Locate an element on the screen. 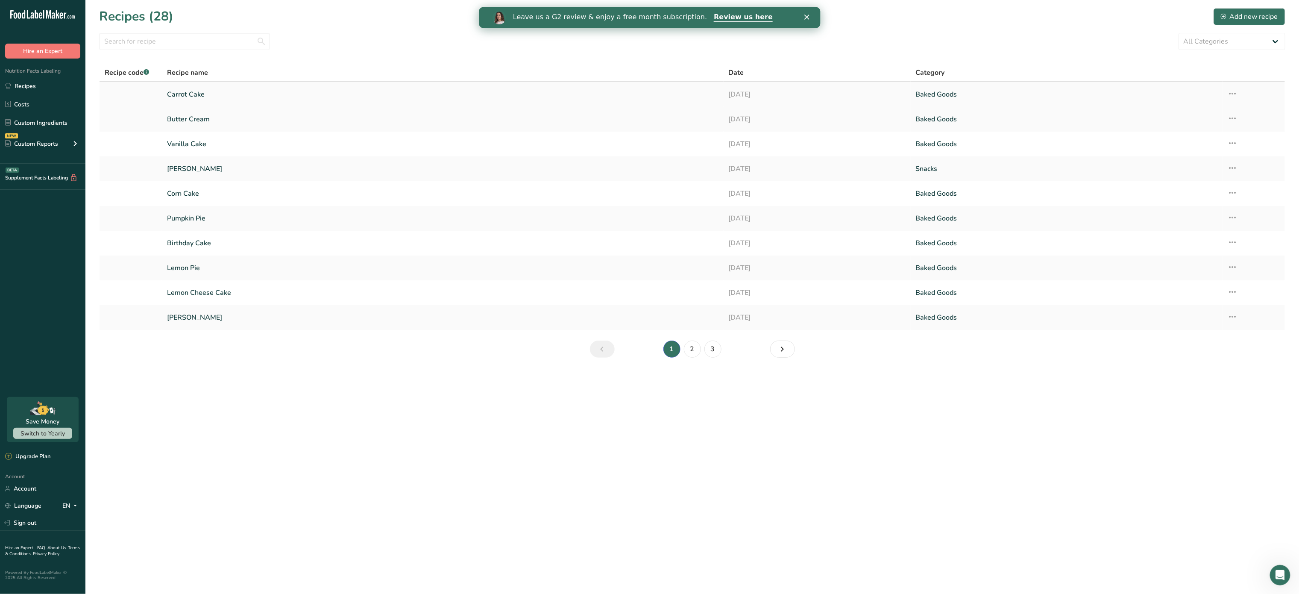 The image size is (1299, 594). a: Page 2. is located at coordinates (692, 349).